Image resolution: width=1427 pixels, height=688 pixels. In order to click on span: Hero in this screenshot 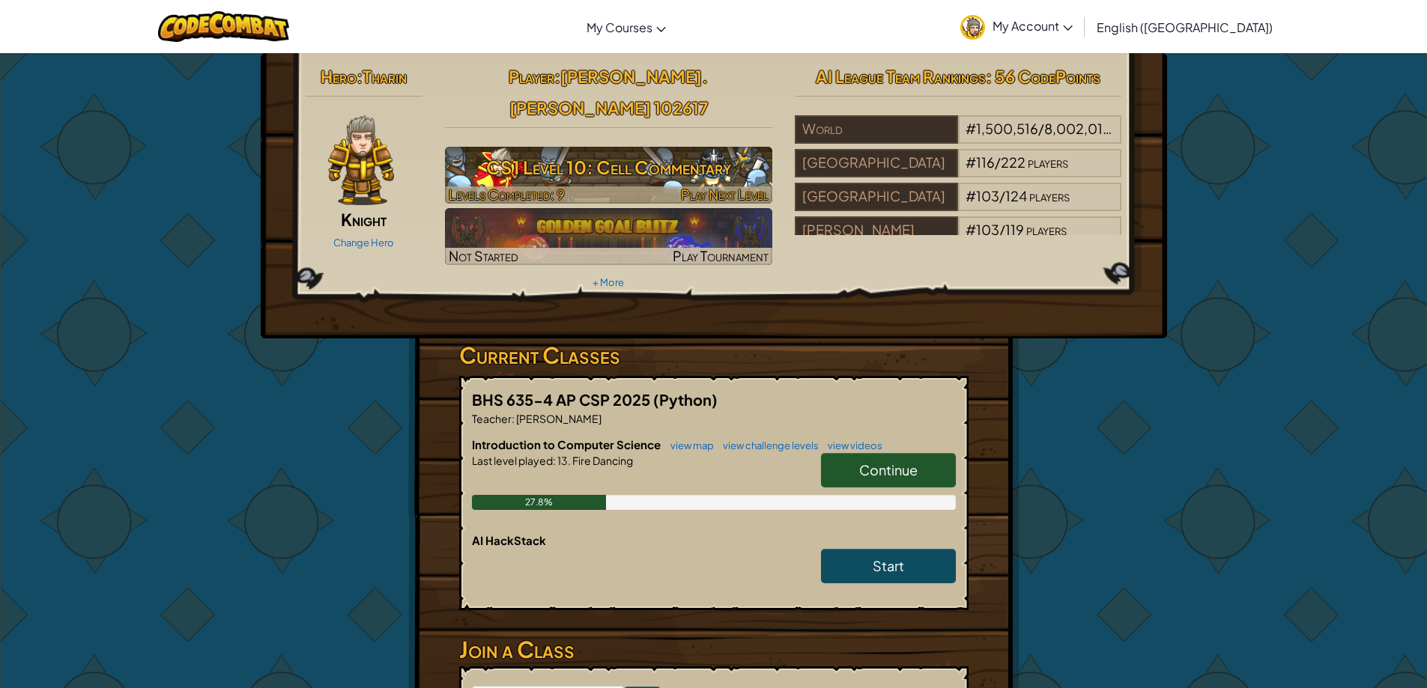, I will do `click(339, 76)`.